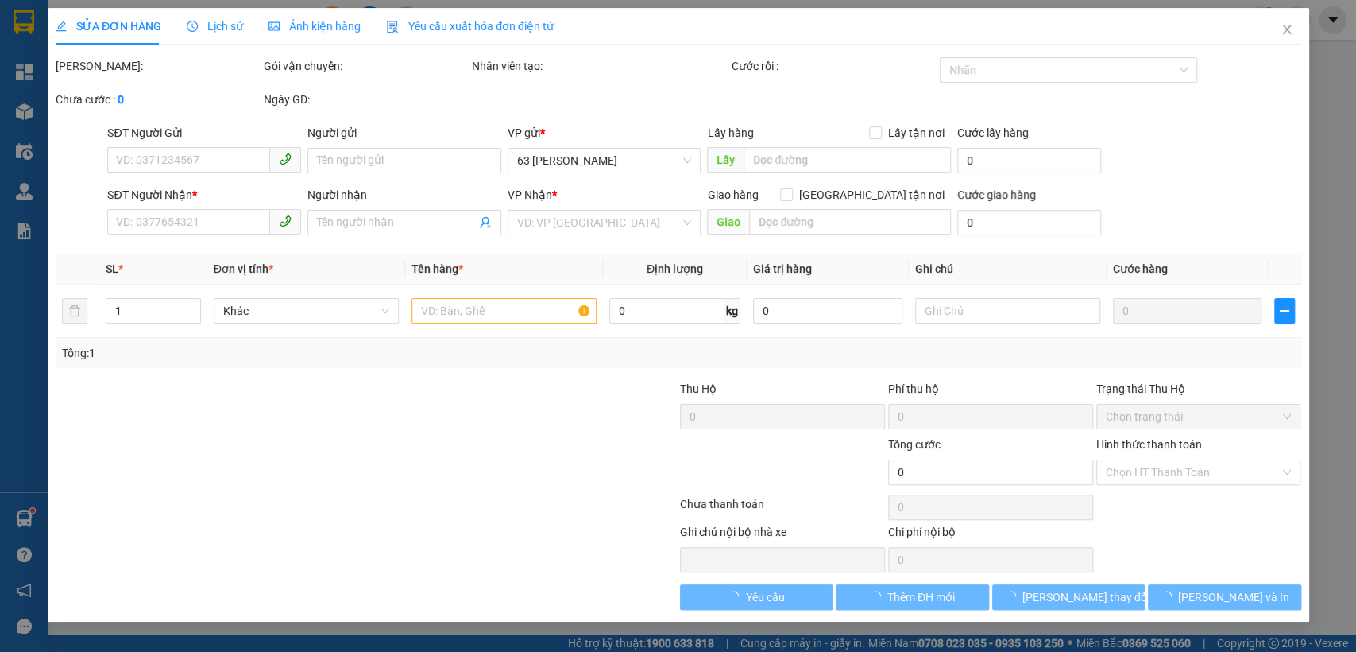 This screenshot has width=1356, height=652. Describe the element at coordinates (204, 195) in the screenshot. I see `div: SĐT Người Nhận` at that location.